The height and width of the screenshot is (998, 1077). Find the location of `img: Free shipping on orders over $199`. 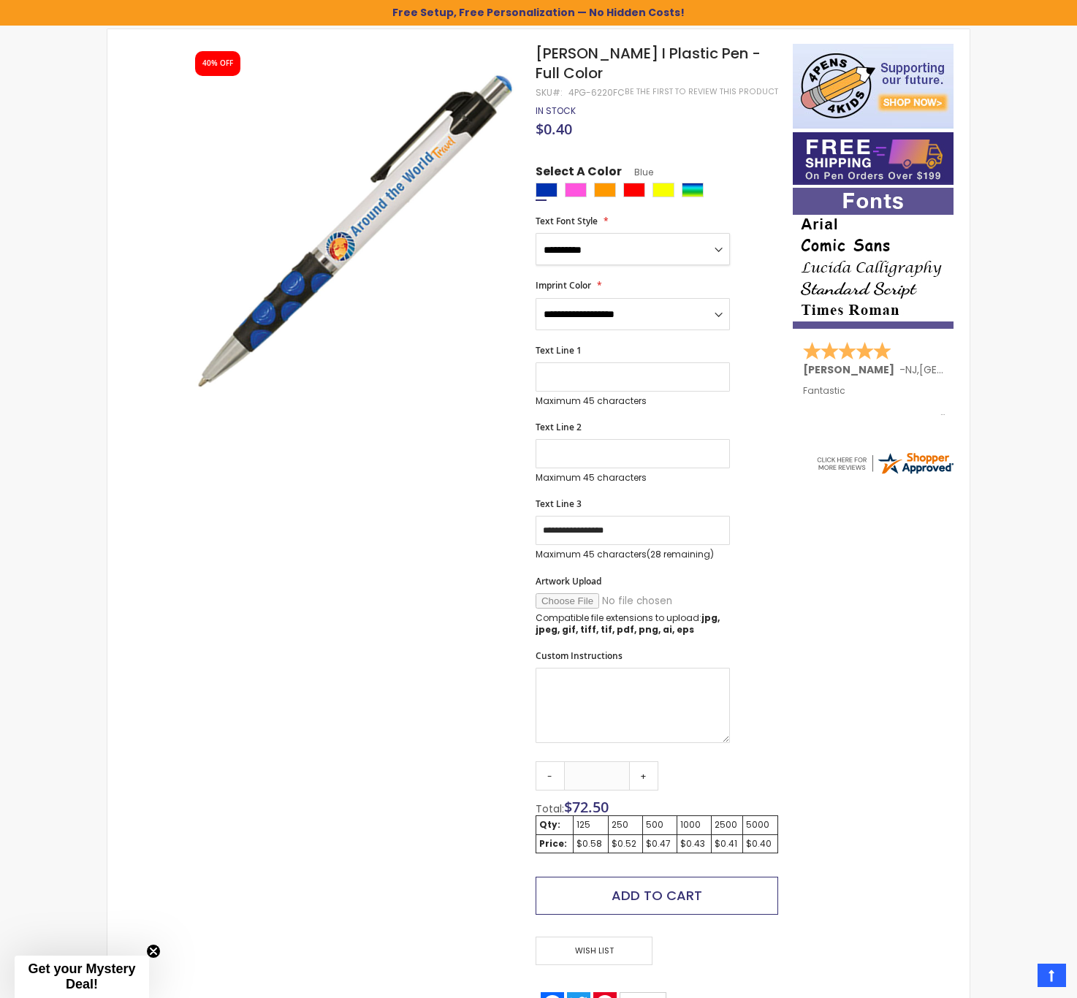

img: Free shipping on orders over $199 is located at coordinates (873, 159).